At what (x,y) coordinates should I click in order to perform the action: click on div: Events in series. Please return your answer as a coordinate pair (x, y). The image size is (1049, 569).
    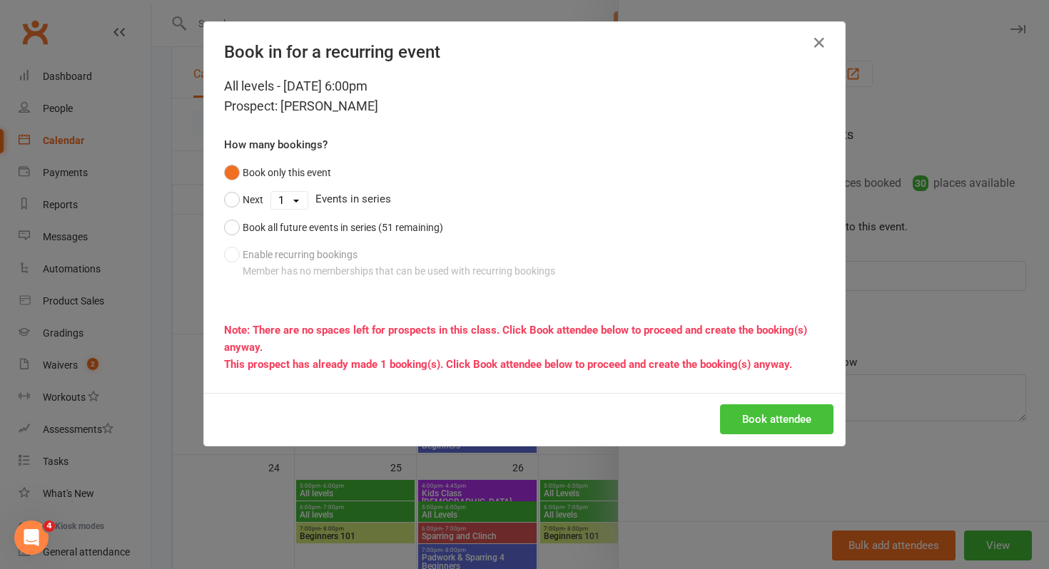
    Looking at the image, I should click on (524, 200).